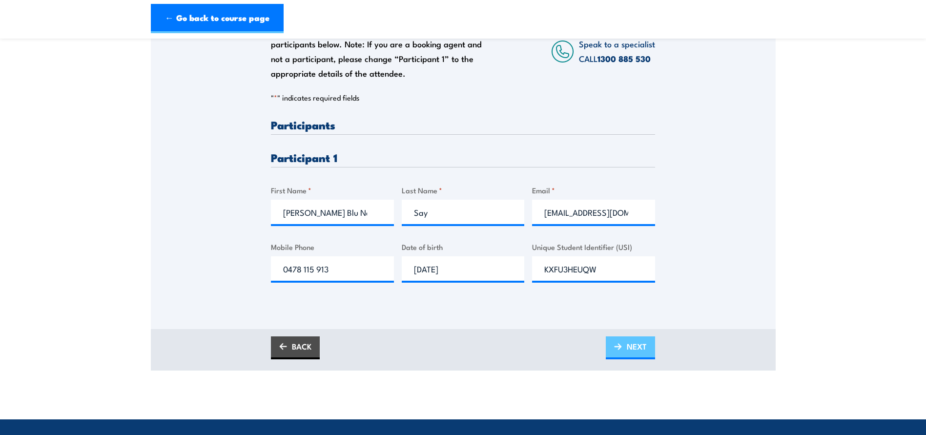 Image resolution: width=926 pixels, height=435 pixels. Describe the element at coordinates (217, 19) in the screenshot. I see `a: ← Go back to course page` at that location.